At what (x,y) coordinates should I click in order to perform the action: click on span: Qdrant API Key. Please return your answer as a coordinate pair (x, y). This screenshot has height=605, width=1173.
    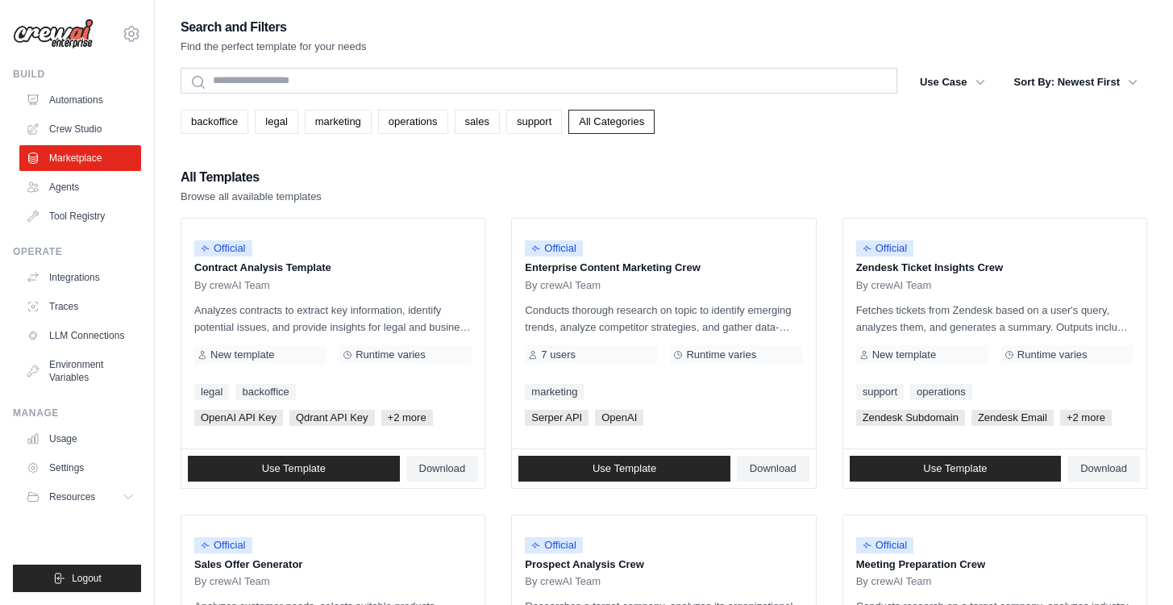
    Looking at the image, I should click on (332, 418).